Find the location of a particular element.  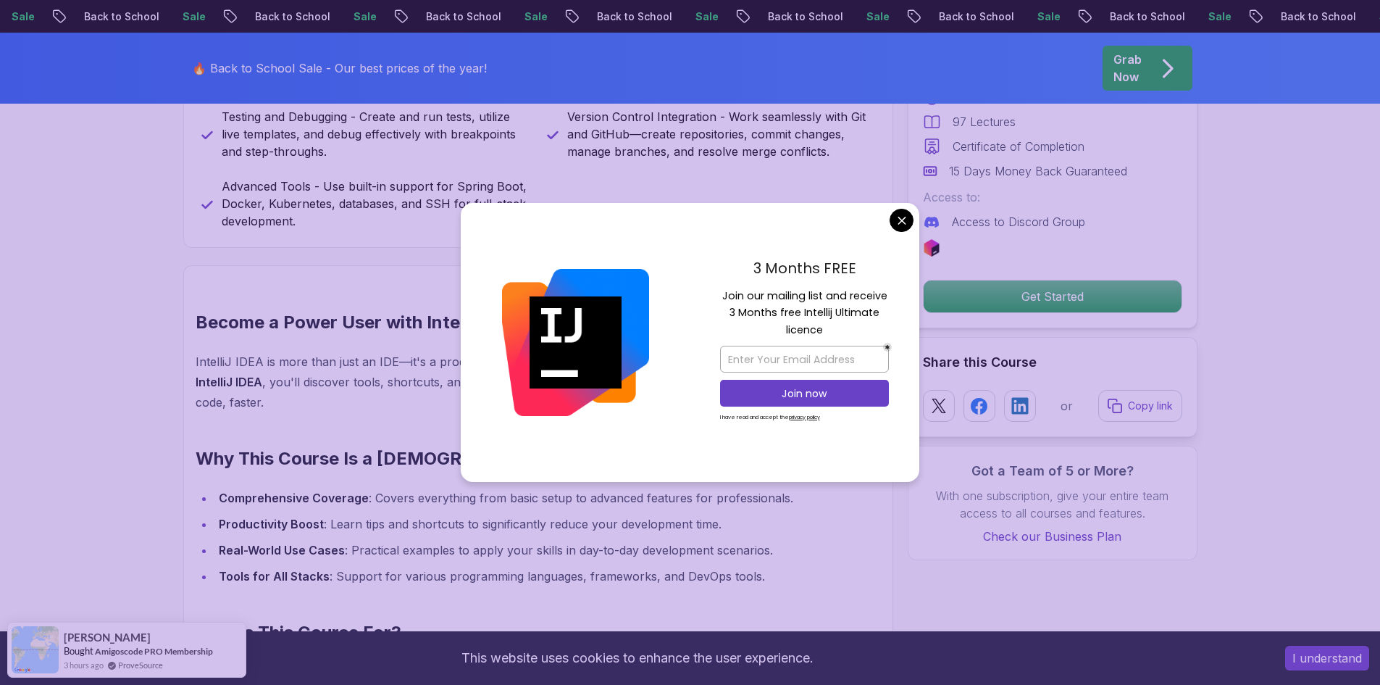

strong: Productivity Boost is located at coordinates (271, 524).